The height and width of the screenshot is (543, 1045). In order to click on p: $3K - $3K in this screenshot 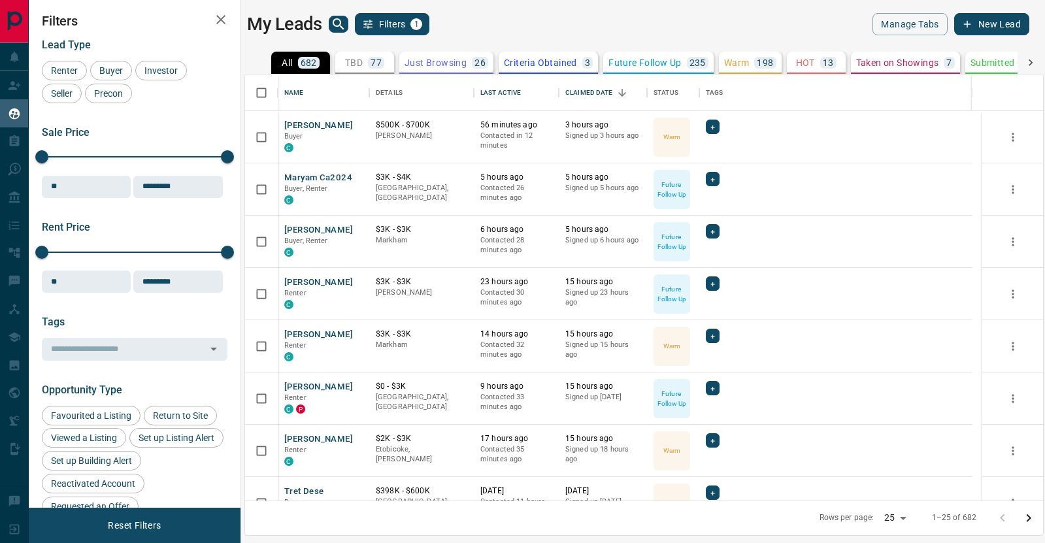, I will do `click(422, 229)`.